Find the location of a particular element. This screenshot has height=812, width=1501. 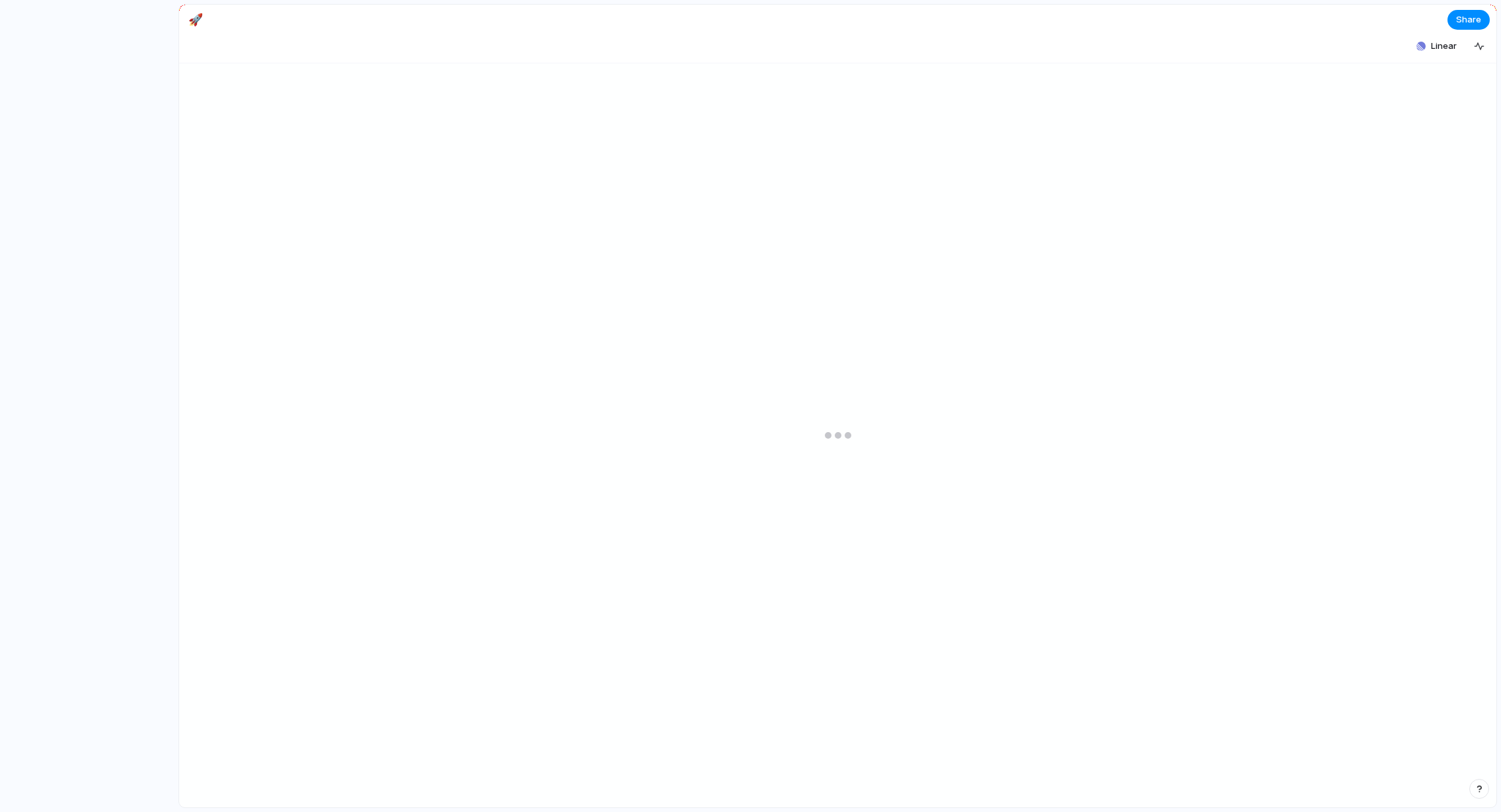

span: Linear is located at coordinates (1444, 46).